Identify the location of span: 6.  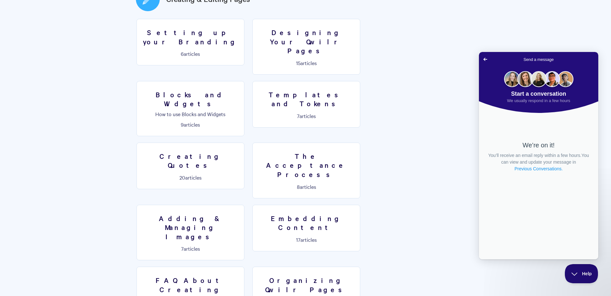
(182, 53).